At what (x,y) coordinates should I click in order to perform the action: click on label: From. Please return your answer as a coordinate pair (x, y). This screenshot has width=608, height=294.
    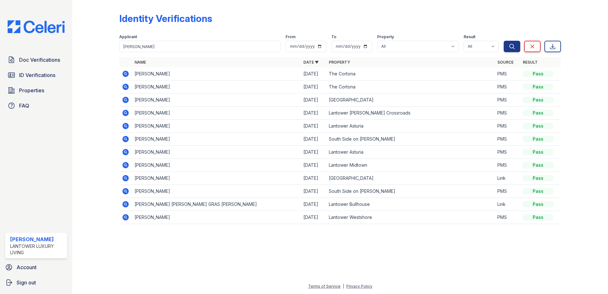
    Looking at the image, I should click on (290, 37).